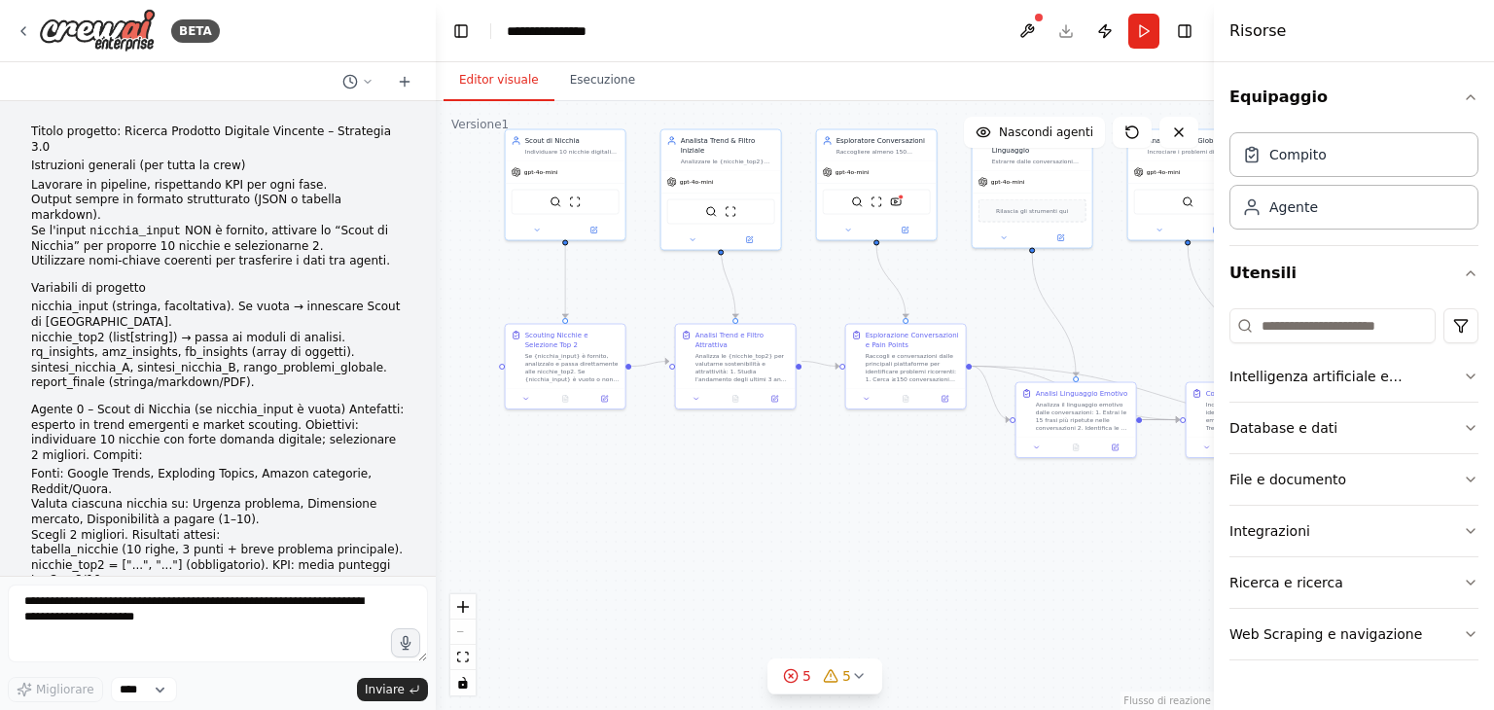 This screenshot has width=1494, height=710. What do you see at coordinates (556, 340) in the screenshot?
I see `font: Scouting Nicchie e Selezione Top 2` at bounding box center [556, 340].